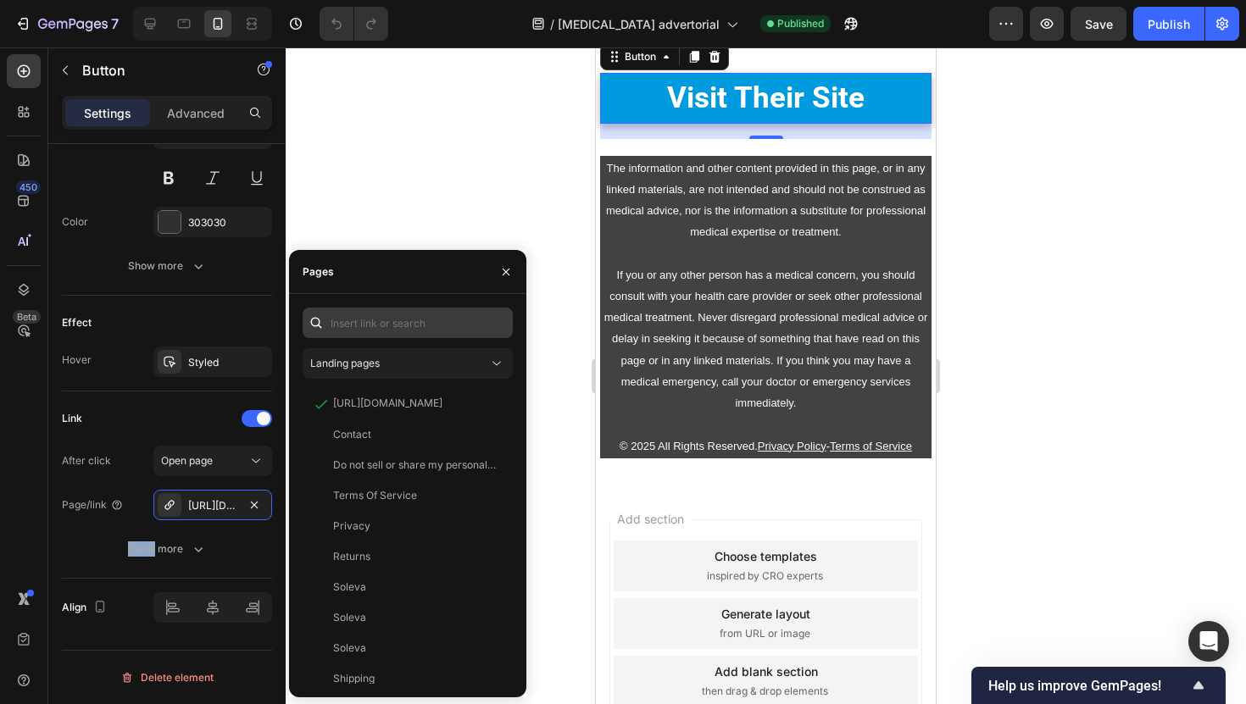 The width and height of the screenshot is (1246, 704). What do you see at coordinates (86, 608) in the screenshot?
I see `div: Align` at bounding box center [86, 608].